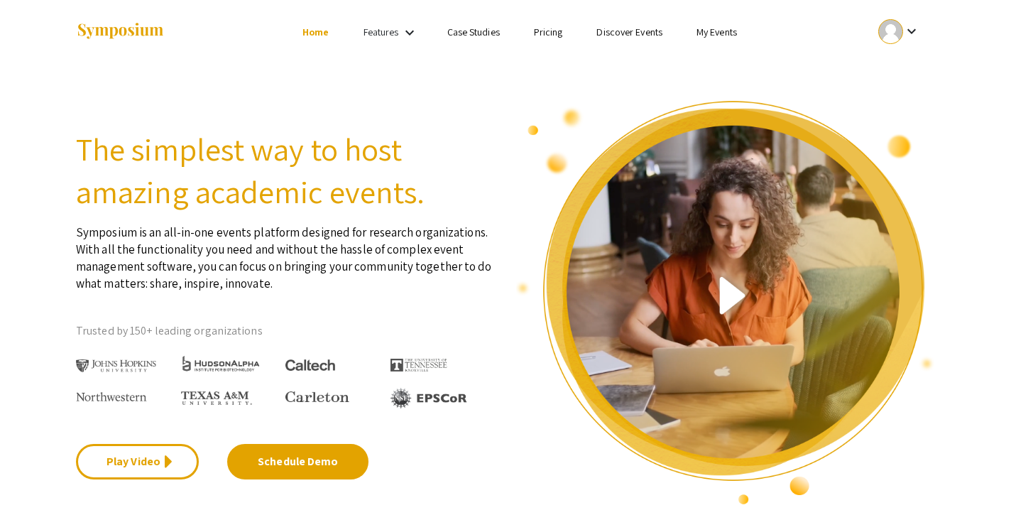 The height and width of the screenshot is (515, 1011). I want to click on mat-icon: Expand Features list, so click(410, 33).